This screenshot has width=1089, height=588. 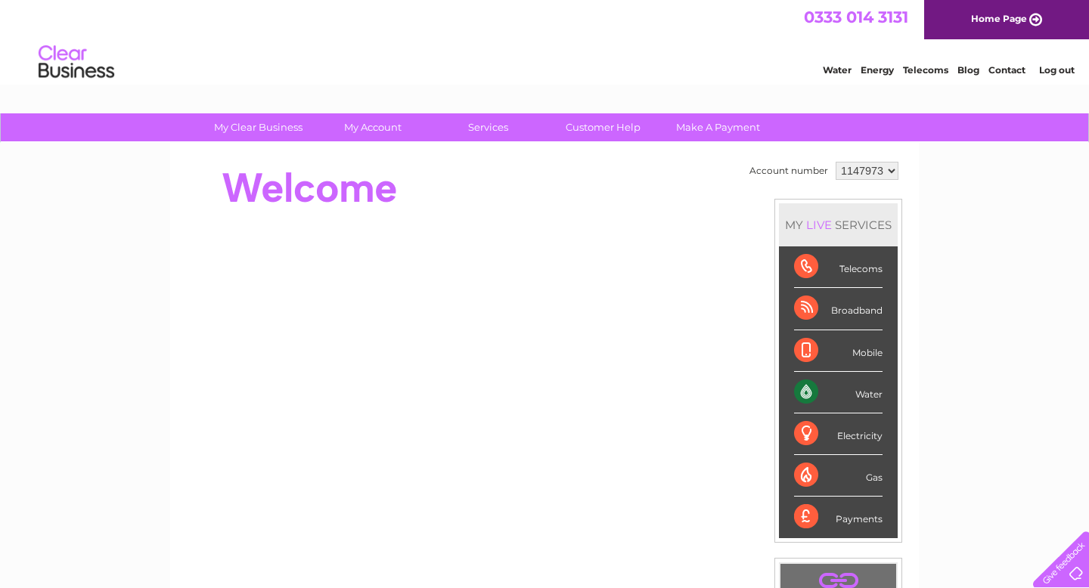 What do you see at coordinates (373, 127) in the screenshot?
I see `a: My Account` at bounding box center [373, 127].